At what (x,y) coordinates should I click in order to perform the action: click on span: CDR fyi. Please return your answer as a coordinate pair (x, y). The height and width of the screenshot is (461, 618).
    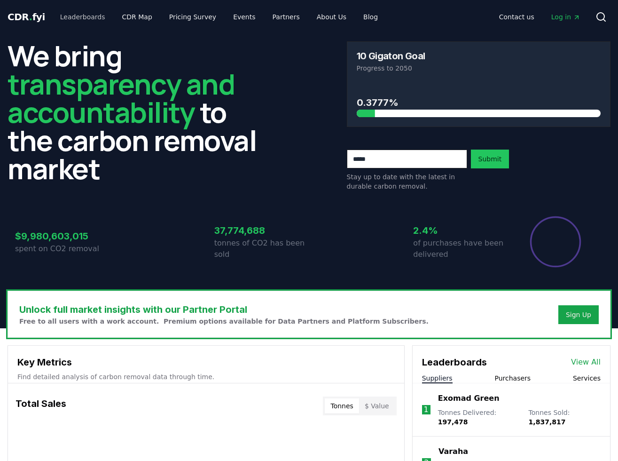
    Looking at the image, I should click on (26, 17).